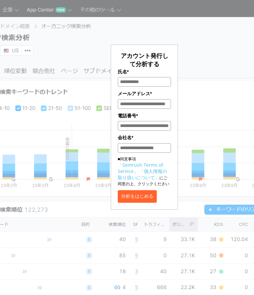  I want to click on label: 電話番号*, so click(144, 116).